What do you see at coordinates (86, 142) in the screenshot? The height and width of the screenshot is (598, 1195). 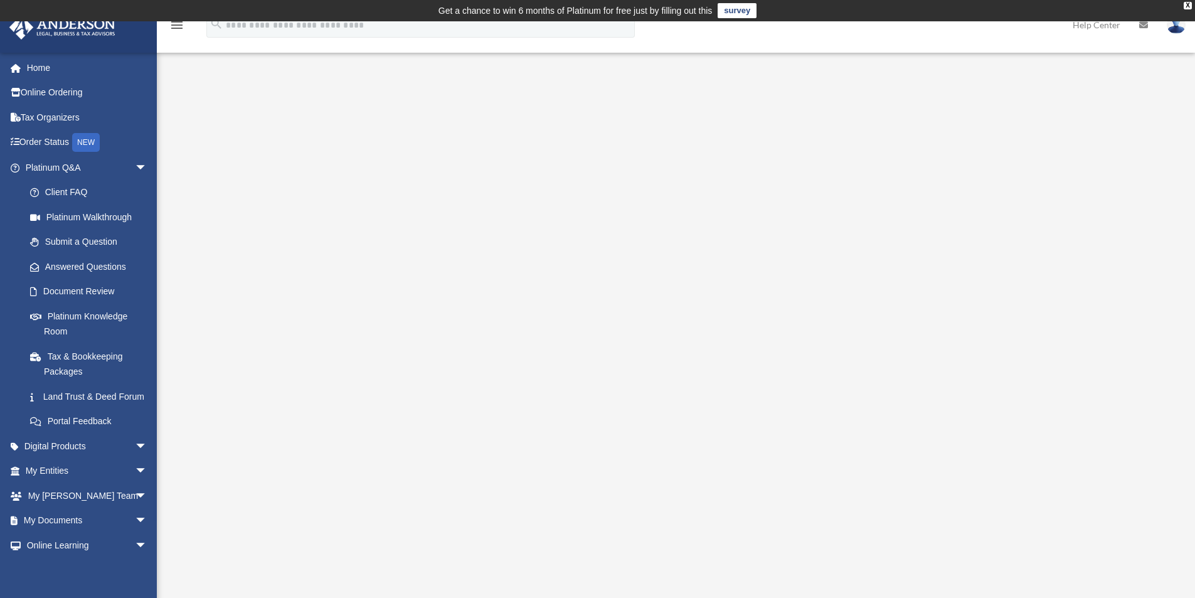 I see `div: NEW` at bounding box center [86, 142].